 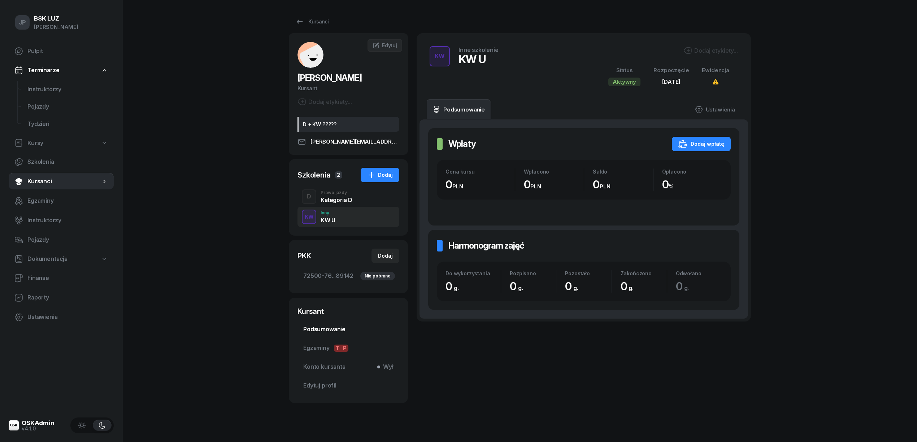 What do you see at coordinates (348, 276) in the screenshot?
I see `a: 72500-76...89142Nie pobrano` at bounding box center [348, 276].